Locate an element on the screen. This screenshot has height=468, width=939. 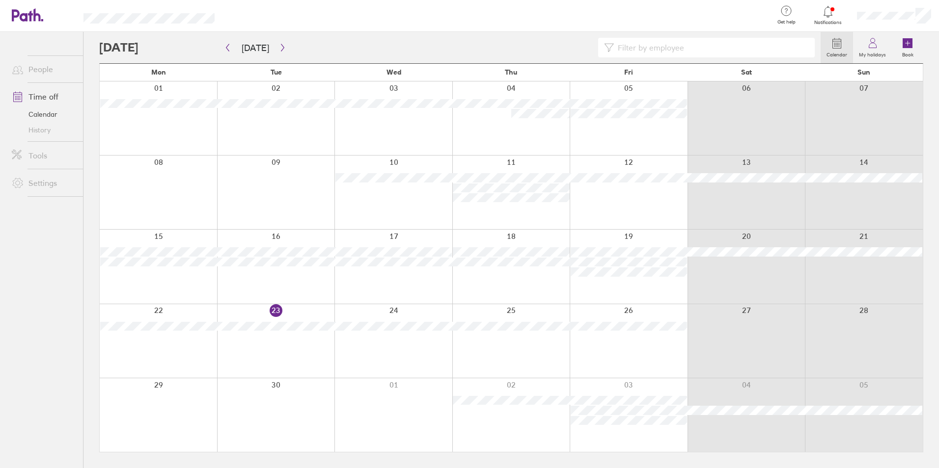
span: Wed is located at coordinates (394, 72).